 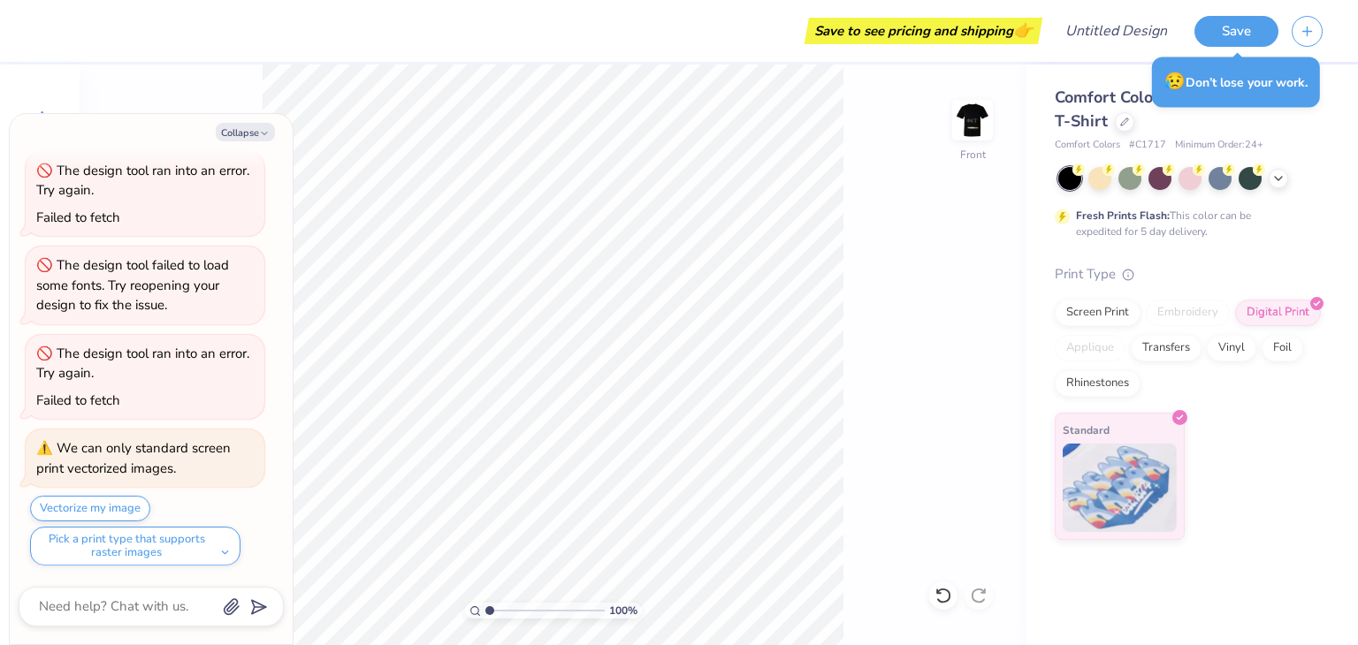 What do you see at coordinates (1231, 348) in the screenshot?
I see `div: Vinyl` at bounding box center [1231, 348].